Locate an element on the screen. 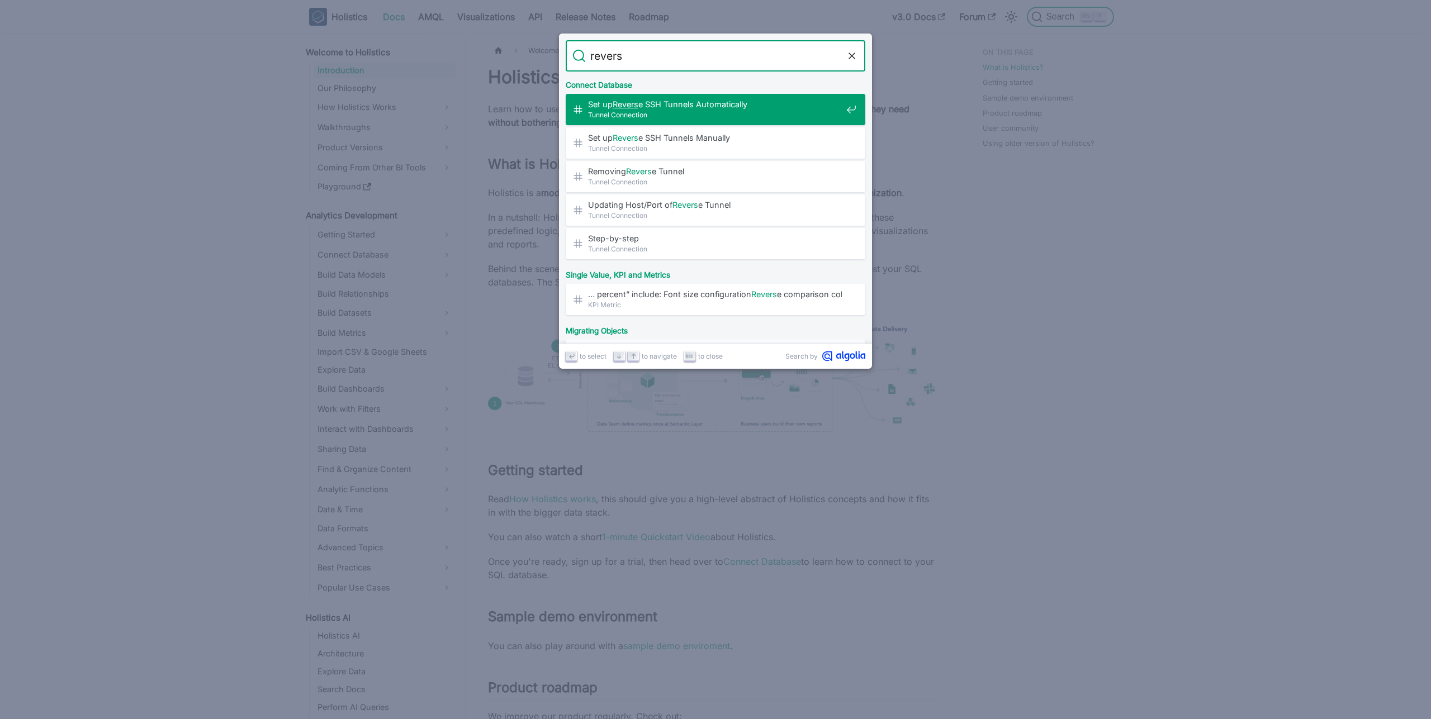 The width and height of the screenshot is (1431, 719). input: Search docs is located at coordinates (715, 56).